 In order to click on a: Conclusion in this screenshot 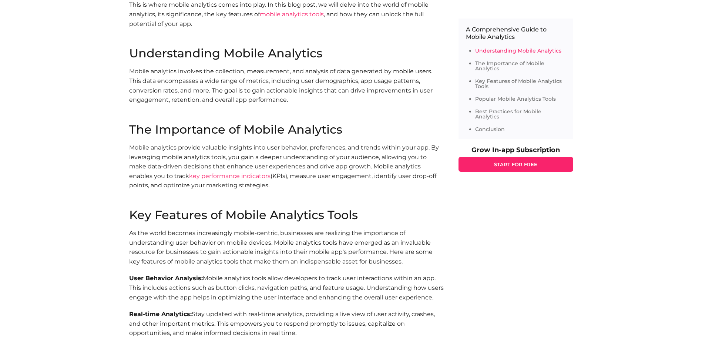, I will do `click(490, 129)`.